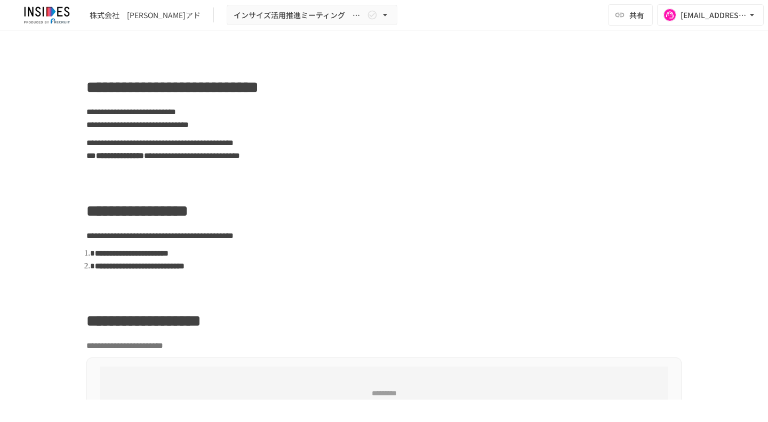 The height and width of the screenshot is (422, 768). I want to click on span: 共有, so click(637, 15).